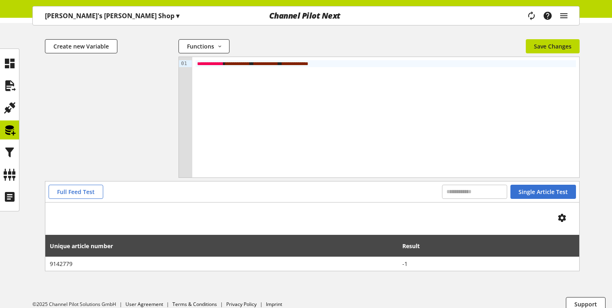  I want to click on button: Full Feed Test, so click(76, 192).